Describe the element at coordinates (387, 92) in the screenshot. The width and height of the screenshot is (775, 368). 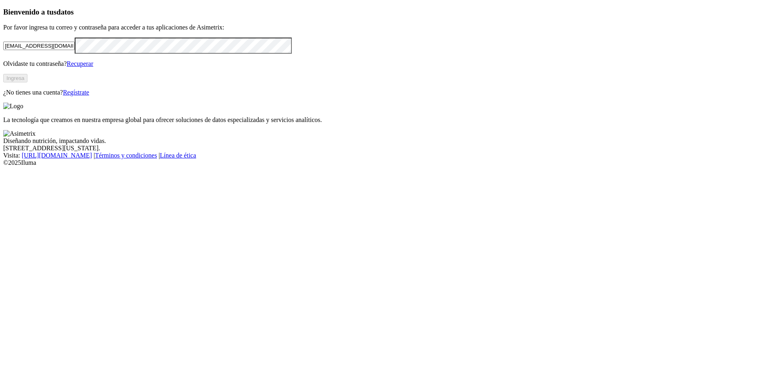
I see `p: ¿No tienes una cuenta?` at that location.